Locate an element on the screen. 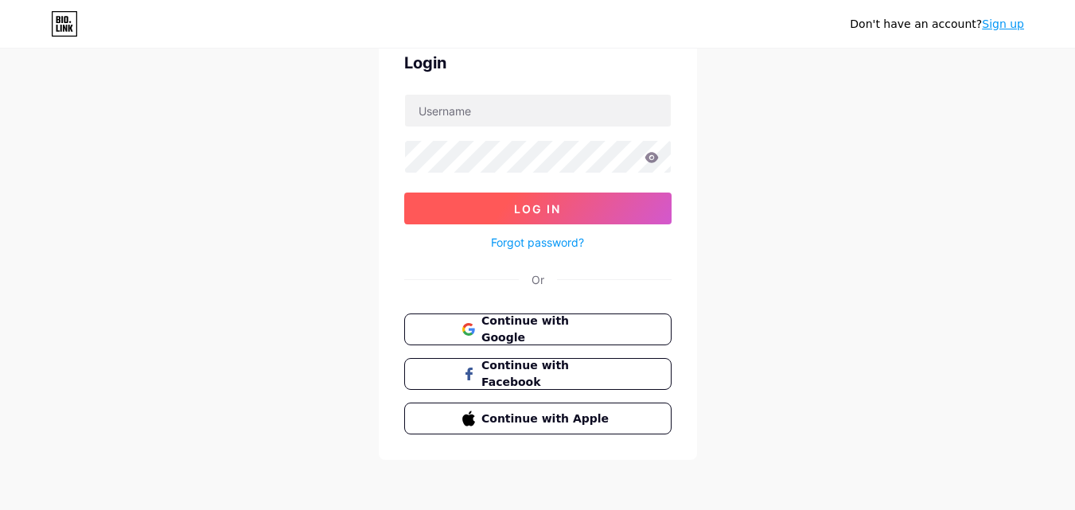 This screenshot has height=510, width=1075. span: Continue with Apple is located at coordinates (547, 419).